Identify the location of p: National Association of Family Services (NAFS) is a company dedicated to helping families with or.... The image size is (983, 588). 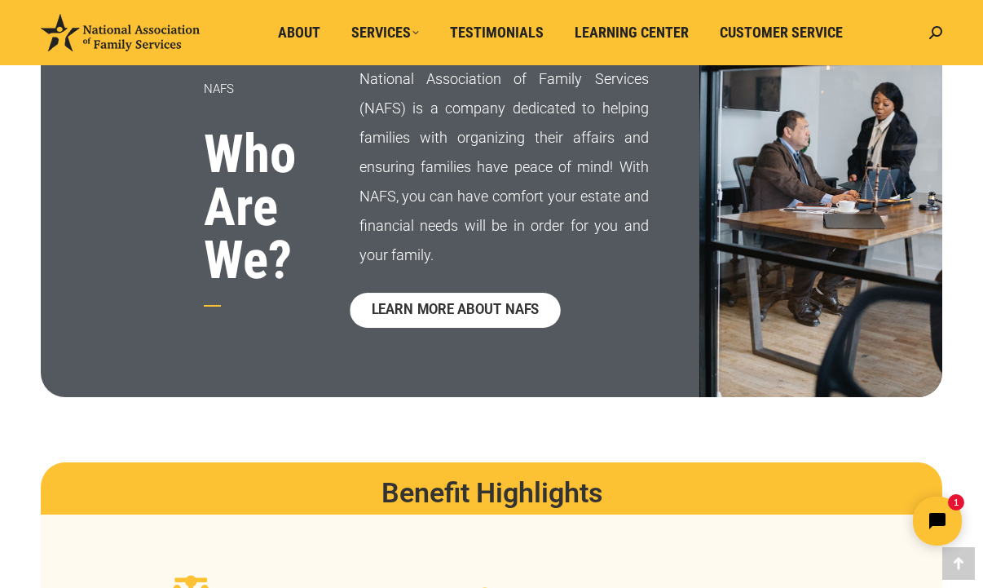
(504, 167).